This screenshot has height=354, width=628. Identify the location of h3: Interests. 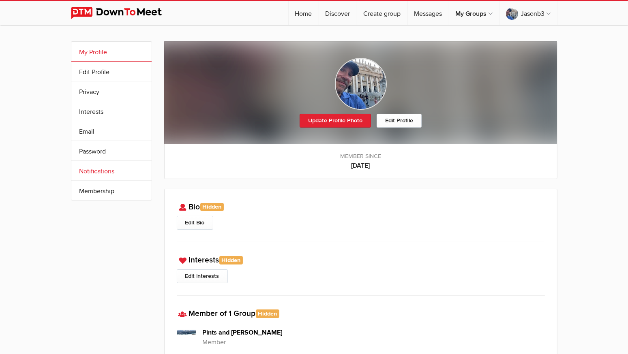
(361, 260).